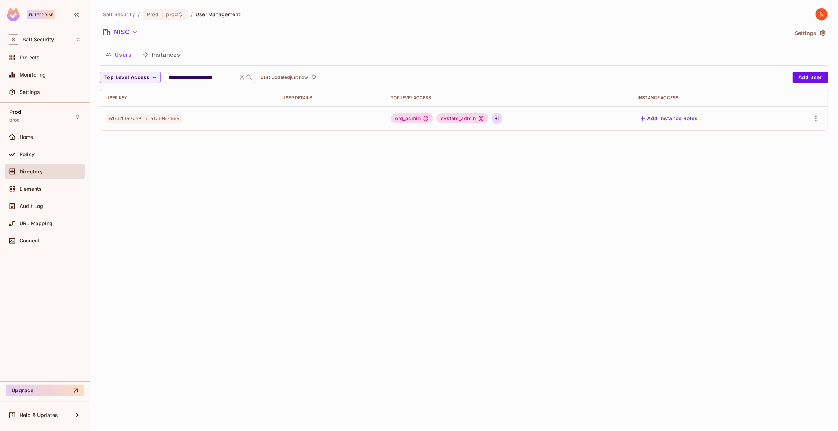 The width and height of the screenshot is (838, 431). What do you see at coordinates (809, 33) in the screenshot?
I see `button: Settings` at bounding box center [809, 33].